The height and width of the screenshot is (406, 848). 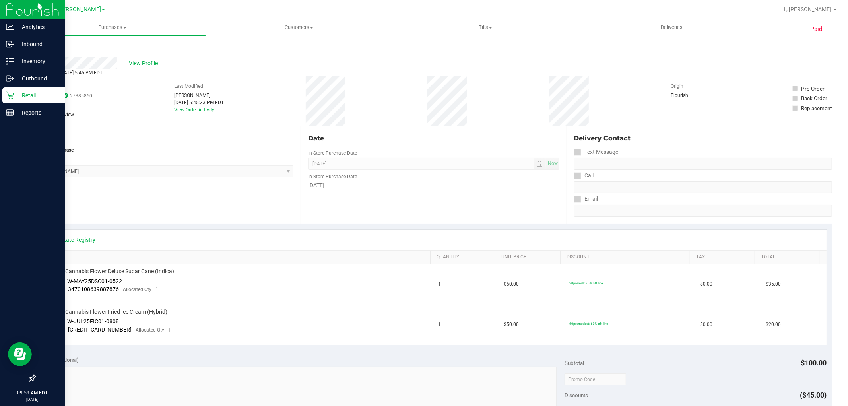 I want to click on p: Reports, so click(x=38, y=113).